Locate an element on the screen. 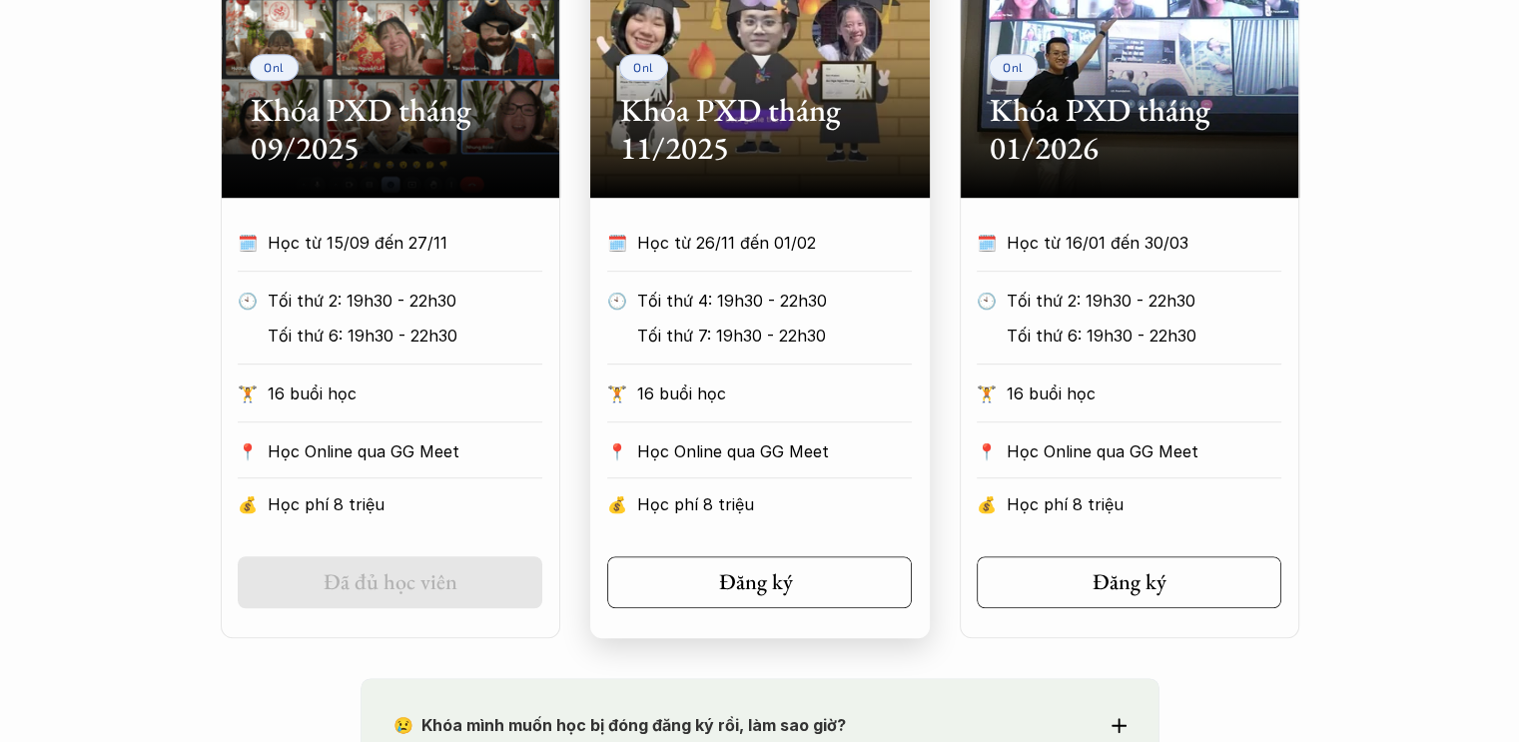 This screenshot has height=742, width=1519. p: Học từ 26/11 đến 01/02 is located at coordinates (756, 243).